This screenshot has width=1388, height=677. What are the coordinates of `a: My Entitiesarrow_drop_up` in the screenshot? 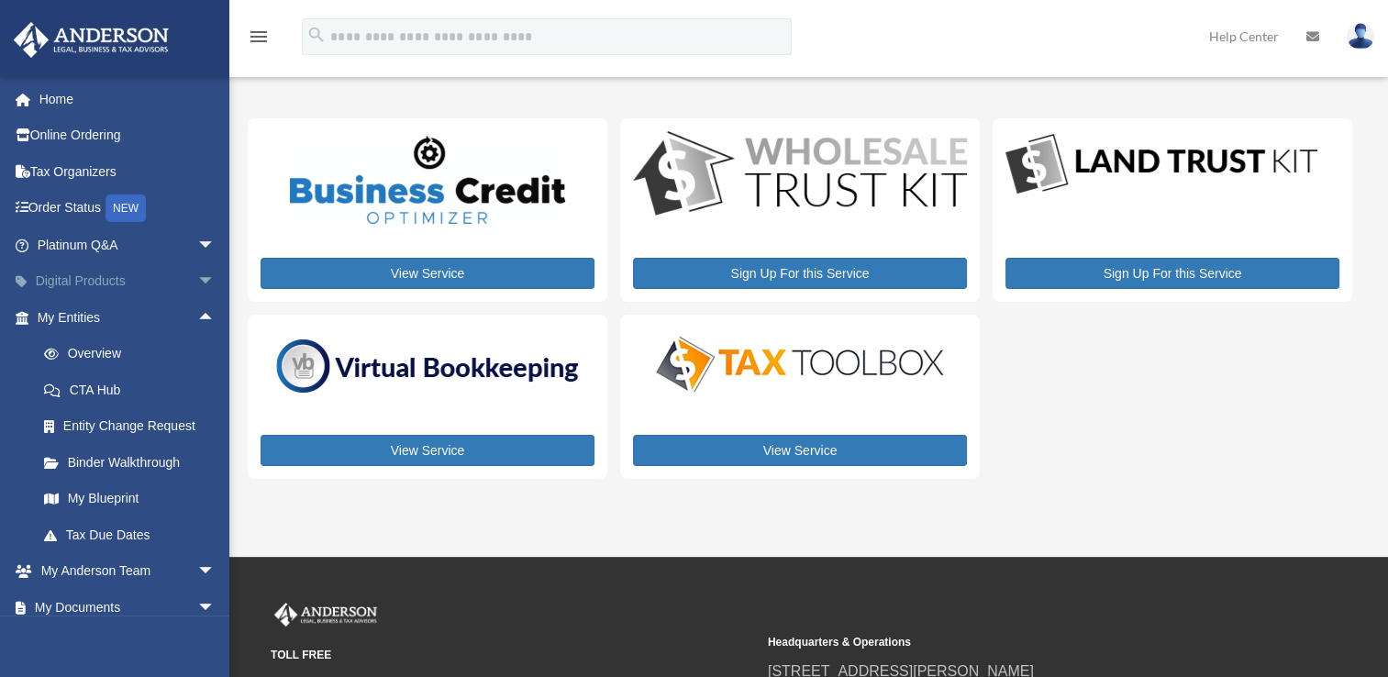 It's located at (128, 317).